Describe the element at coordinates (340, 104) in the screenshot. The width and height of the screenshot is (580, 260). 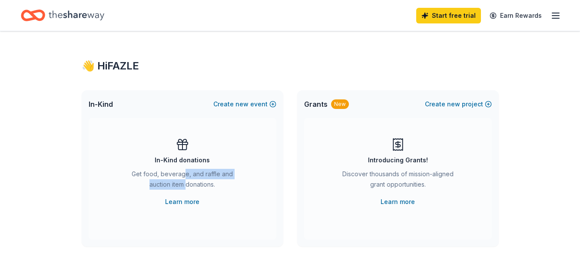
I see `div: New` at that location.